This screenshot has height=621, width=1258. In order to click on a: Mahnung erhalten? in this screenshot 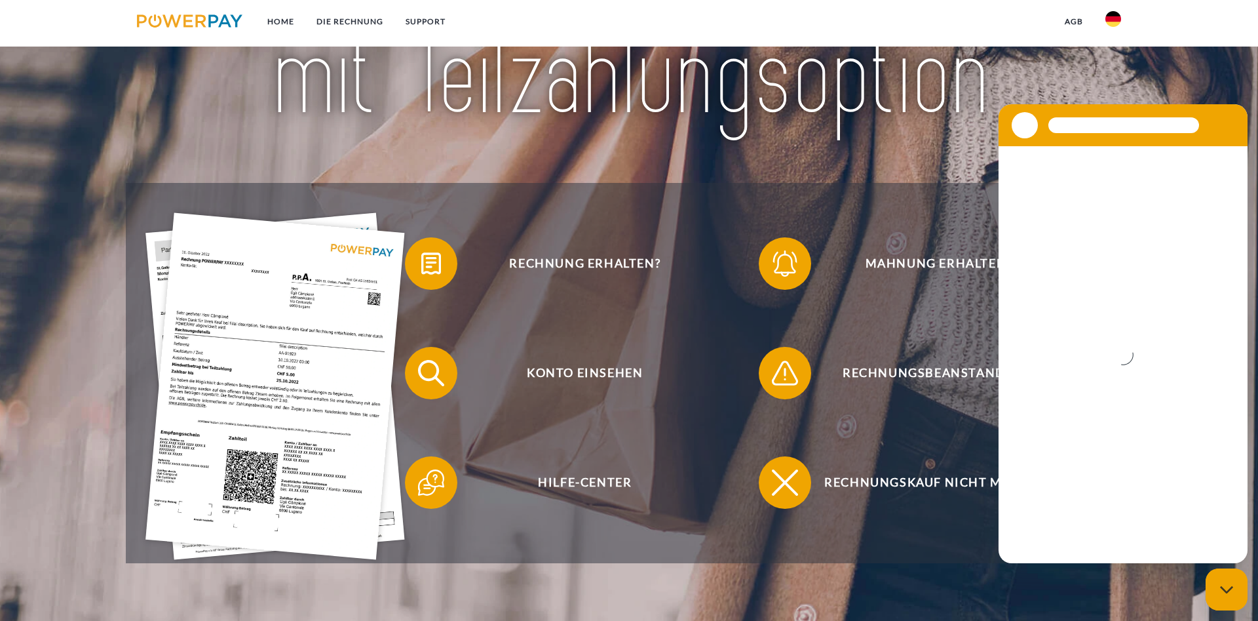, I will do `click(929, 263)`.